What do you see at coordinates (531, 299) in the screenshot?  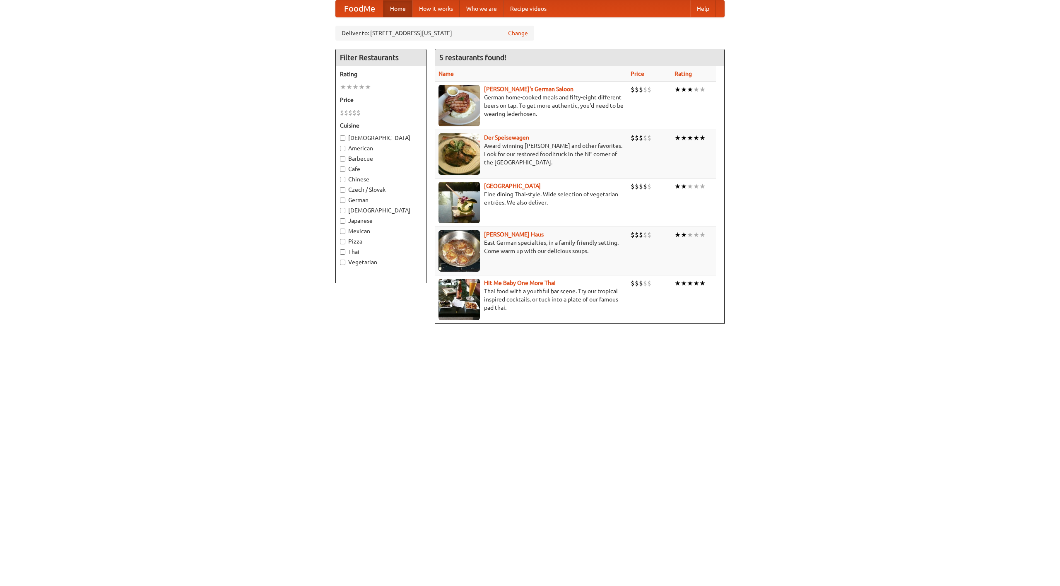 I see `p: Thai food with a youthful bar scene. Try our tropical inspired cocktails, or tuck into a plate of...` at bounding box center [531, 299].